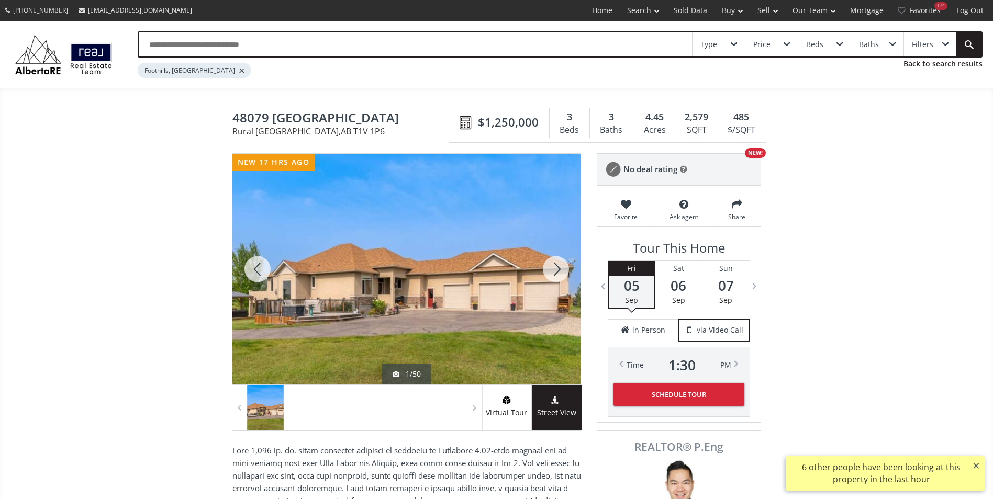  What do you see at coordinates (63, 54) in the screenshot?
I see `img: Logo` at bounding box center [63, 54].